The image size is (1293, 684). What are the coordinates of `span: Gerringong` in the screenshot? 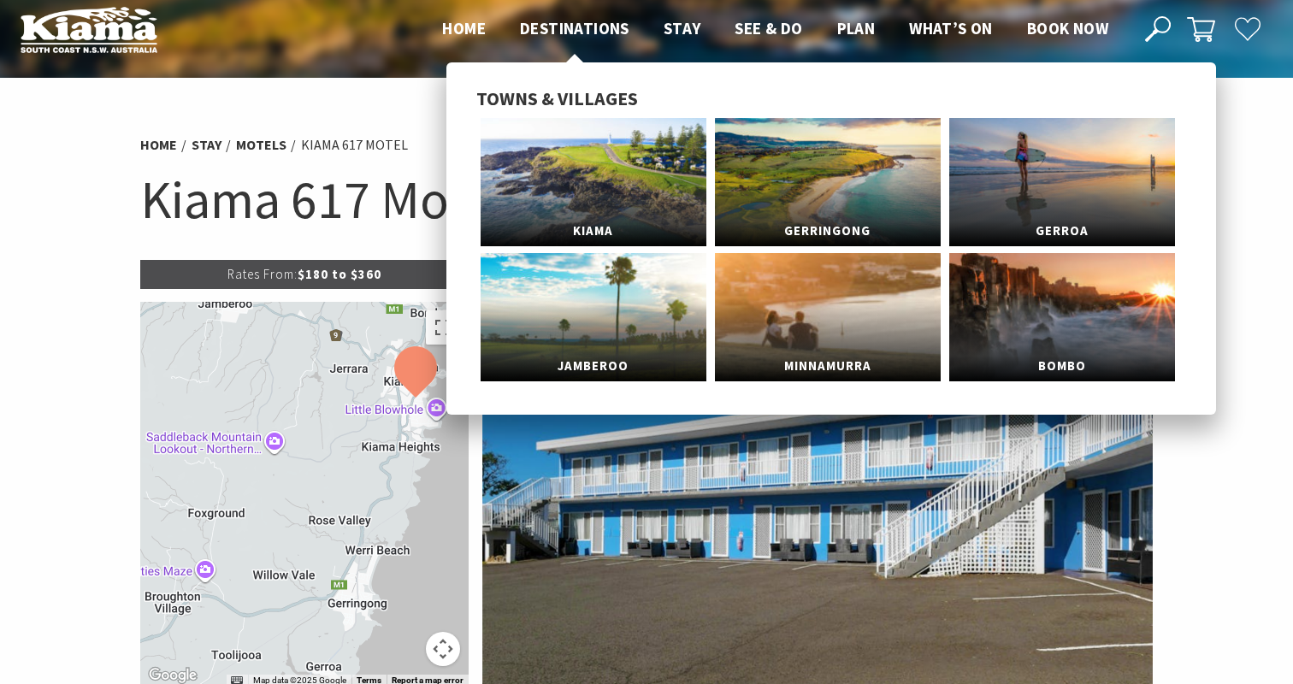 It's located at (828, 231).